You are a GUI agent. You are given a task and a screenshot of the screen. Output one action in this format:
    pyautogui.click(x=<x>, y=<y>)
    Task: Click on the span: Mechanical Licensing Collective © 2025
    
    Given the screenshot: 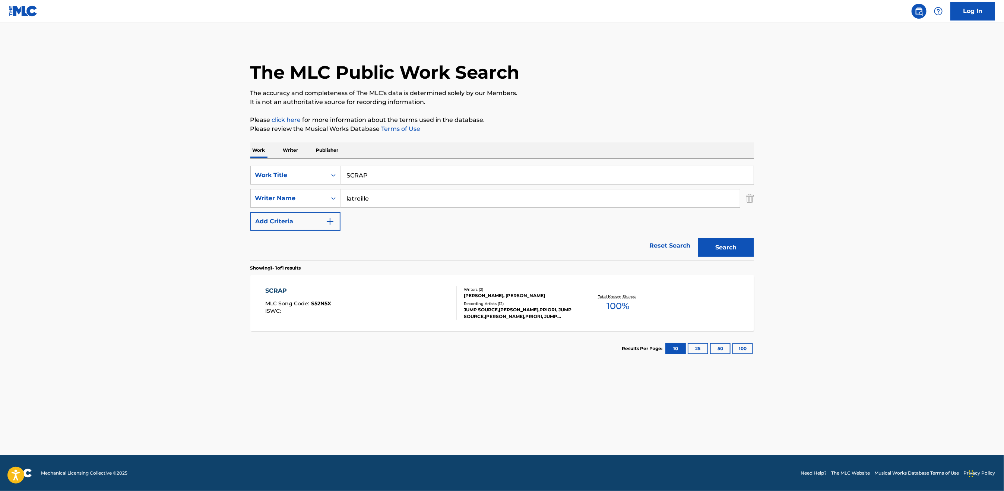 What is the action you would take?
    pyautogui.click(x=84, y=473)
    